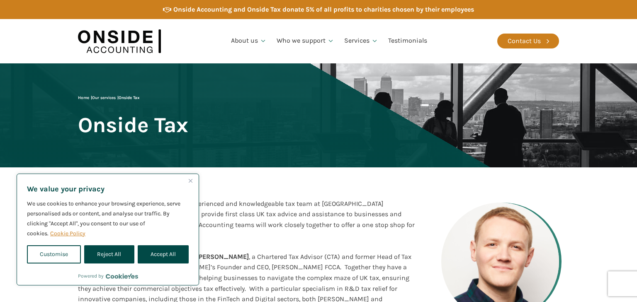  I want to click on a: About us, so click(249, 41).